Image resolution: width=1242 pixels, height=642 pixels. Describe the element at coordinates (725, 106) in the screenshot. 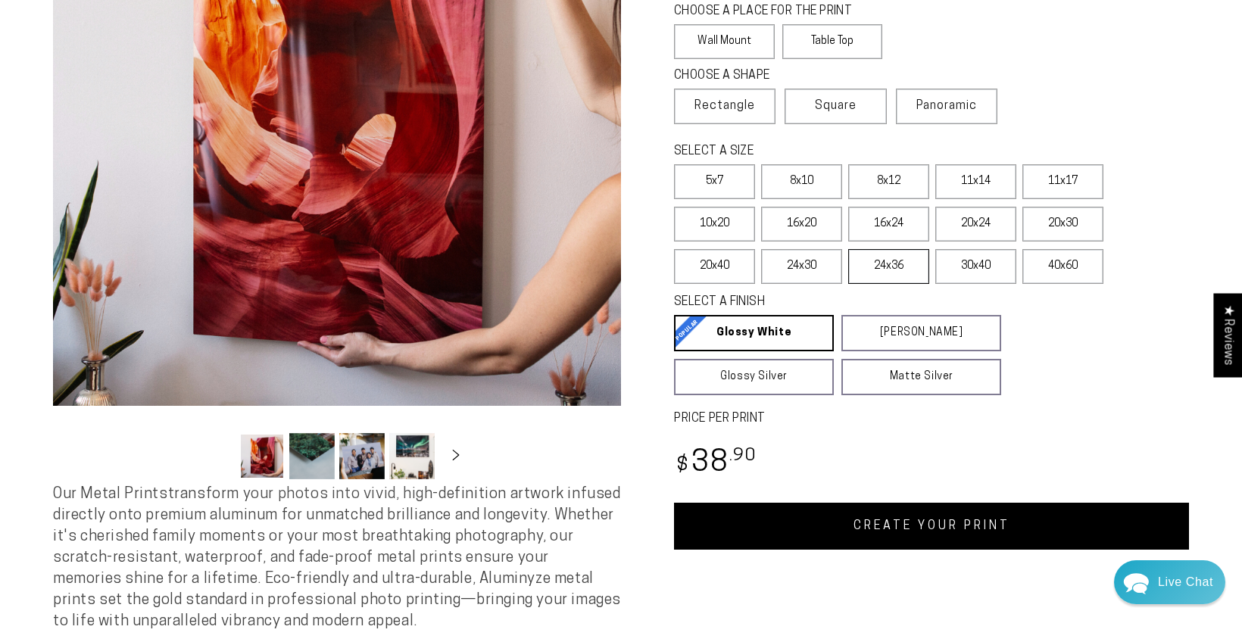

I see `span: Rectangle` at that location.